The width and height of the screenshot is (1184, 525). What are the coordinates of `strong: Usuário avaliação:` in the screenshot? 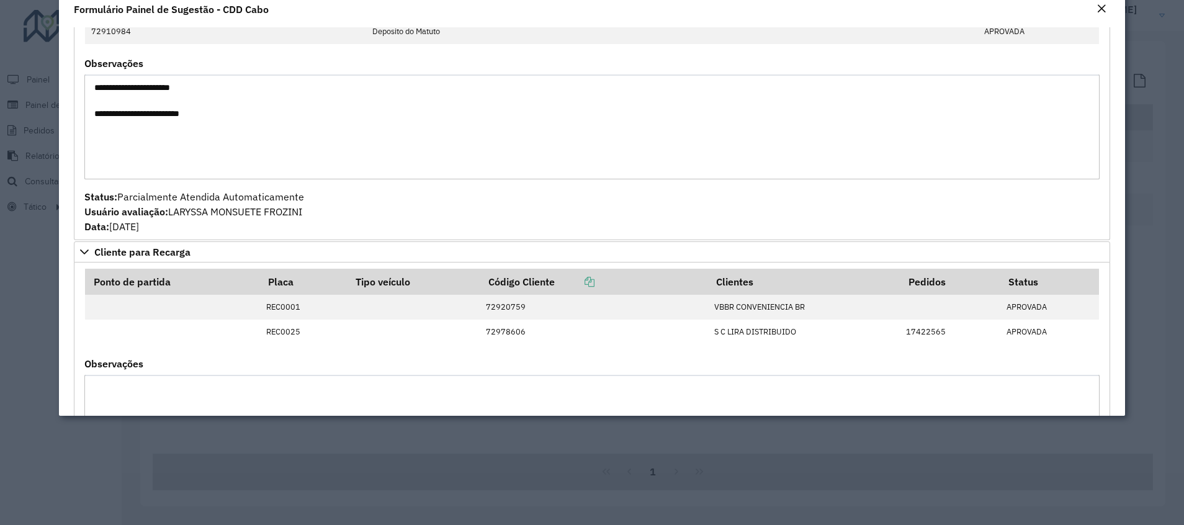 It's located at (126, 212).